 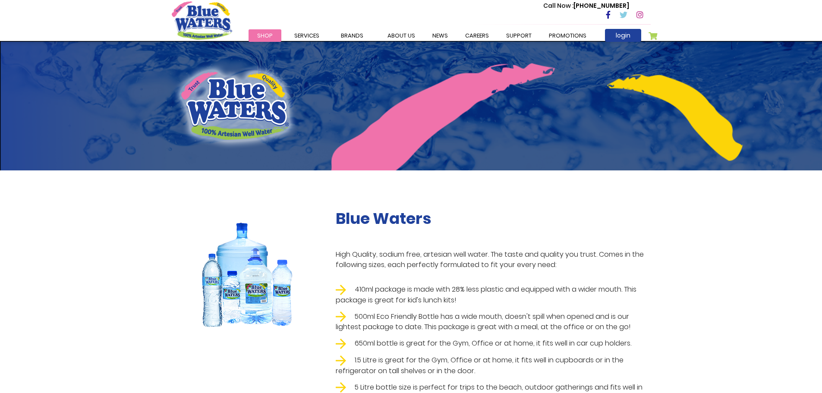 I want to click on a: login, so click(x=623, y=35).